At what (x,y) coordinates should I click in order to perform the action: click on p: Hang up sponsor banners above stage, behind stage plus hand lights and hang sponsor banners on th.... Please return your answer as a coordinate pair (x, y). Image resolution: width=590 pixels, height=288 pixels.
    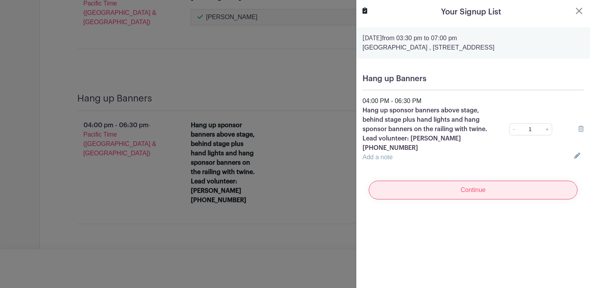
    Looking at the image, I should click on (425, 129).